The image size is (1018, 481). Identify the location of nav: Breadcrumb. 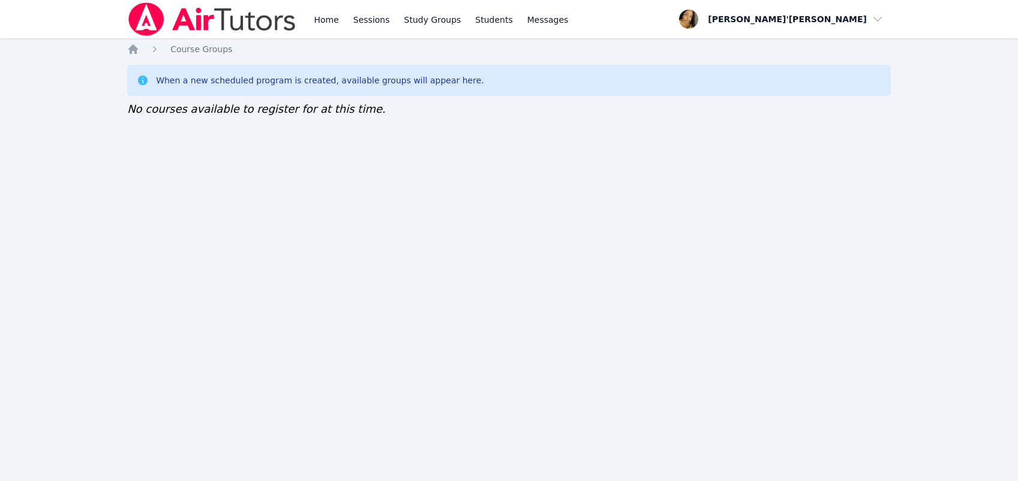
(509, 49).